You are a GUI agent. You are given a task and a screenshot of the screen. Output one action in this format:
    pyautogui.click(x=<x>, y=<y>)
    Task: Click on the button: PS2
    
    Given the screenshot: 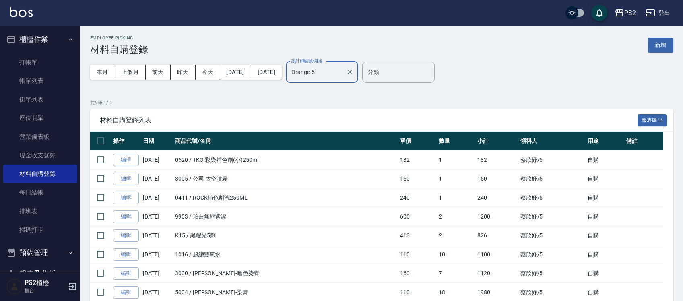 What is the action you would take?
    pyautogui.click(x=625, y=13)
    